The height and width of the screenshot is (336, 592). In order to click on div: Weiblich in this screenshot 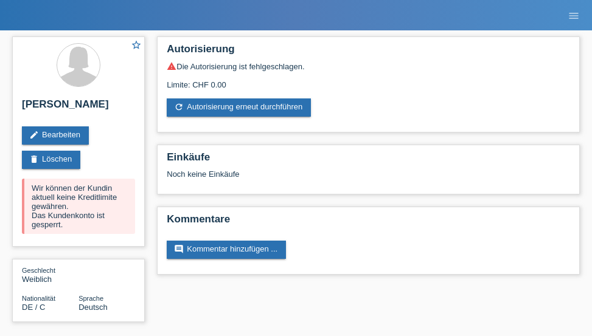, I will do `click(50, 275)`.